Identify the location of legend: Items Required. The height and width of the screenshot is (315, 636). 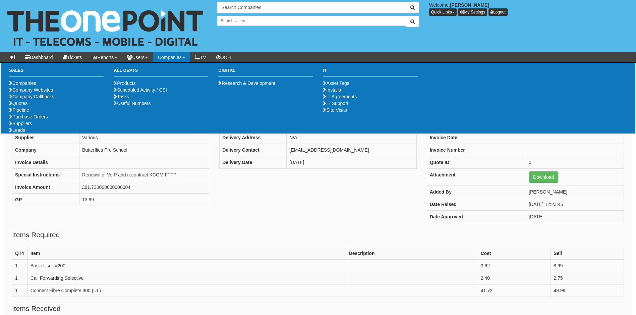
(36, 235).